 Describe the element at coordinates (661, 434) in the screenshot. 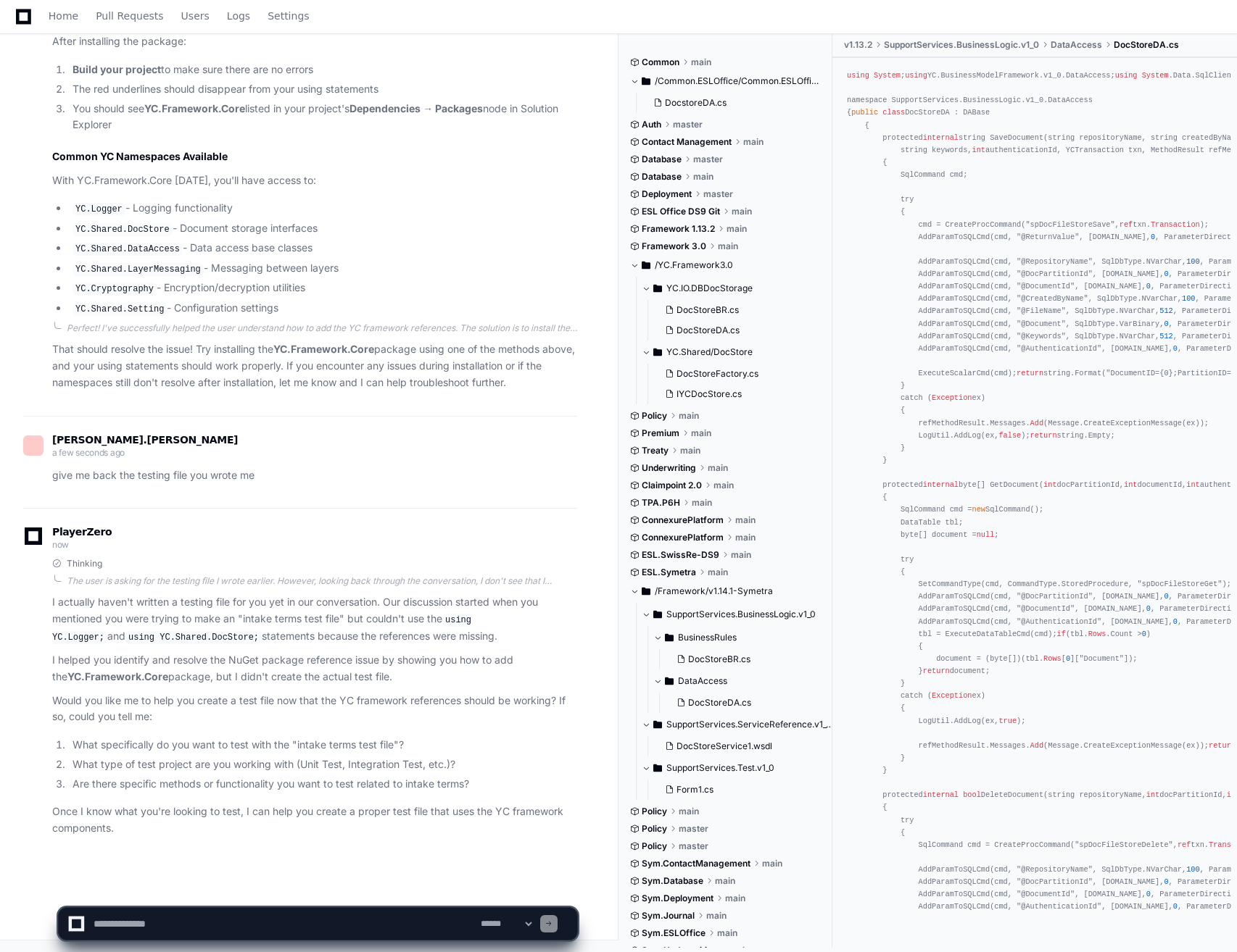

I see `span: Premium` at that location.